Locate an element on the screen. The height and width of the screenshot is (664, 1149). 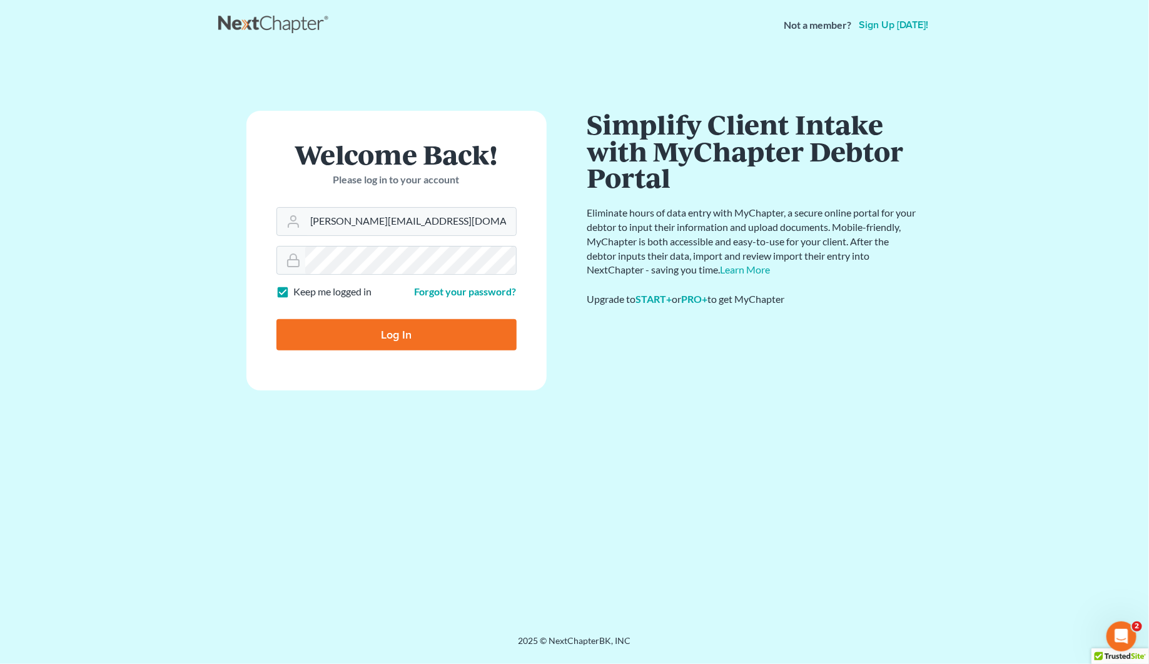
a: Learn More is located at coordinates (745, 269).